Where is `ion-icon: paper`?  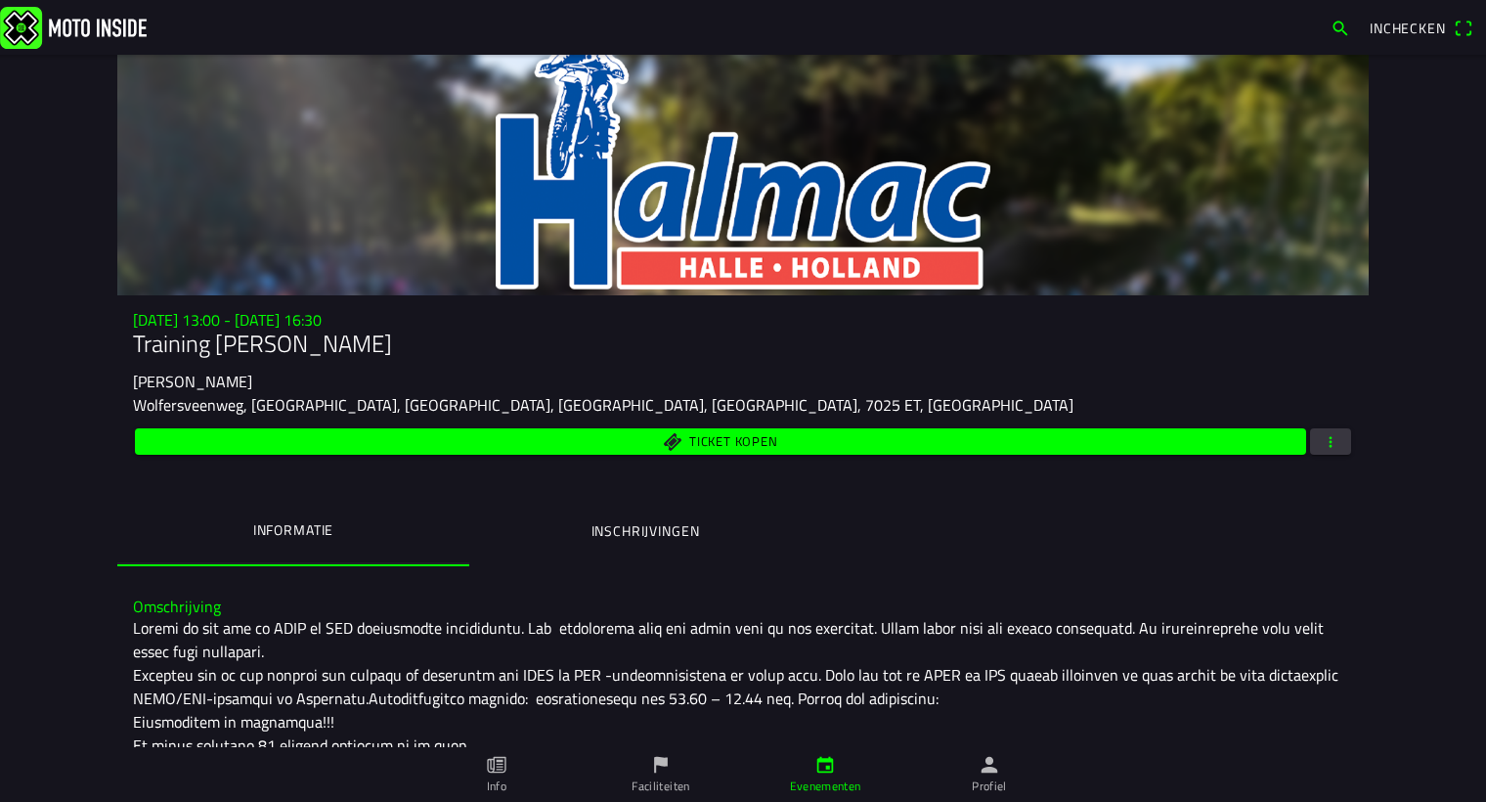
ion-icon: paper is located at coordinates (497, 765).